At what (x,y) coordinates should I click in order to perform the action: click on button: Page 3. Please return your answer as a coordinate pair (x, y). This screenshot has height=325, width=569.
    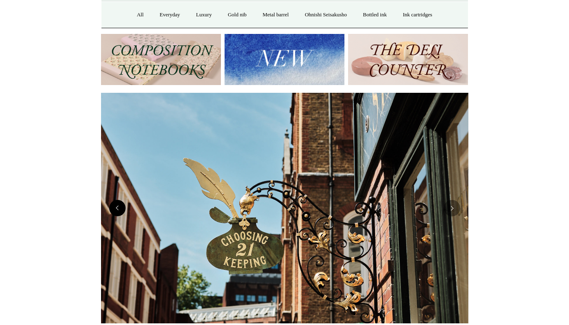
    Looking at the image, I should click on (297, 322).